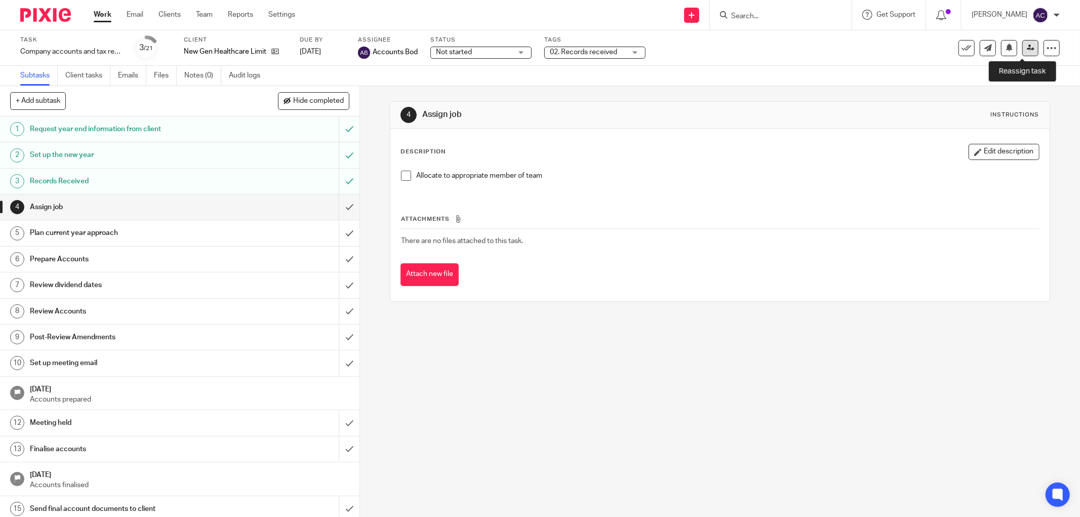  What do you see at coordinates (17, 311) in the screenshot?
I see `div: 8` at bounding box center [17, 311].